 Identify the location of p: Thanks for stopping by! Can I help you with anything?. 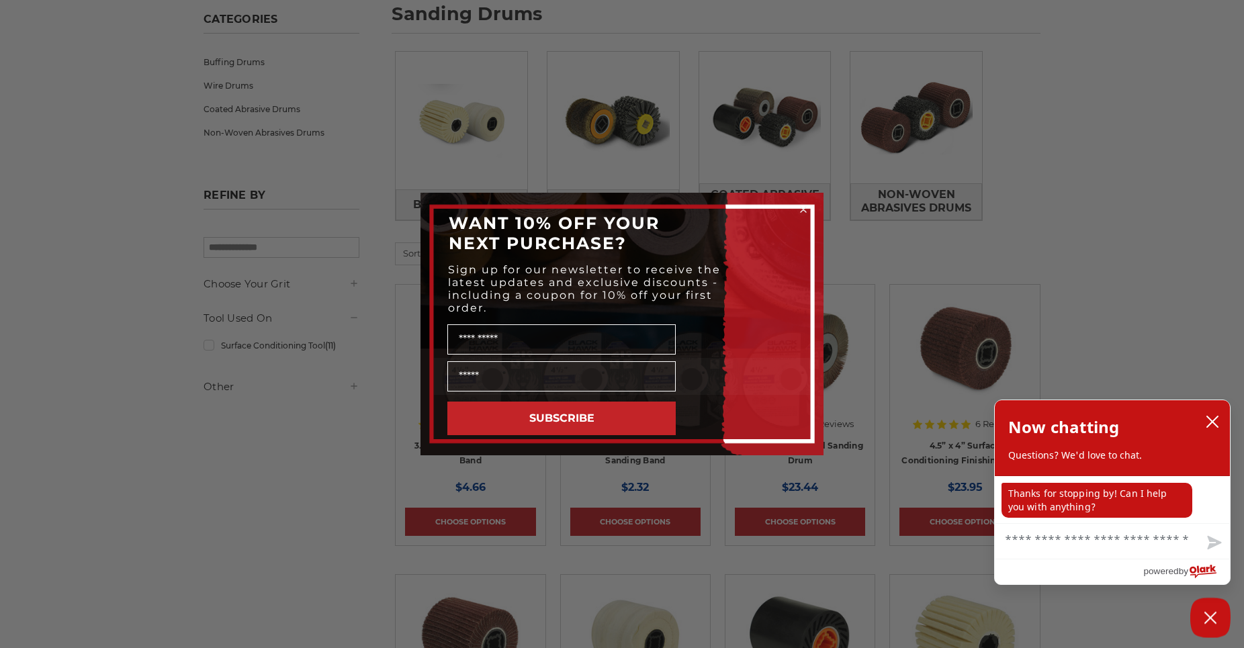
(1097, 500).